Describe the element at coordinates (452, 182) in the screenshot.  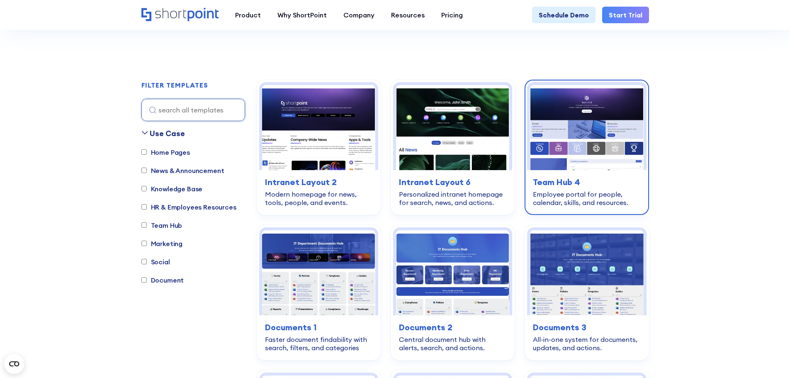
I see `h3: Intranet Layout 6` at that location.